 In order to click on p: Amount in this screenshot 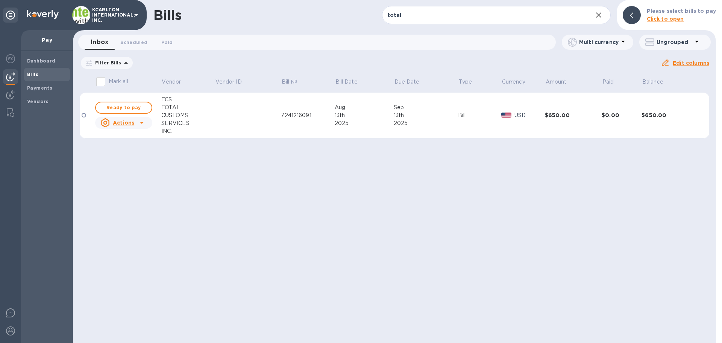, I will do `click(556, 82)`.